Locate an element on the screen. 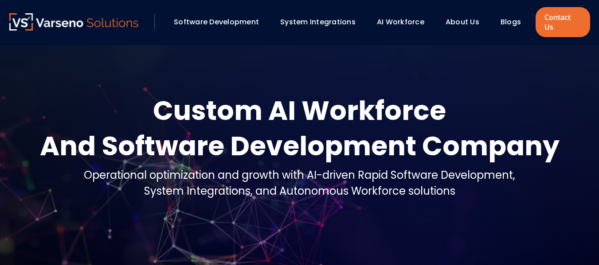 This screenshot has width=599, height=265. div: AI Workforce is located at coordinates (404, 22).